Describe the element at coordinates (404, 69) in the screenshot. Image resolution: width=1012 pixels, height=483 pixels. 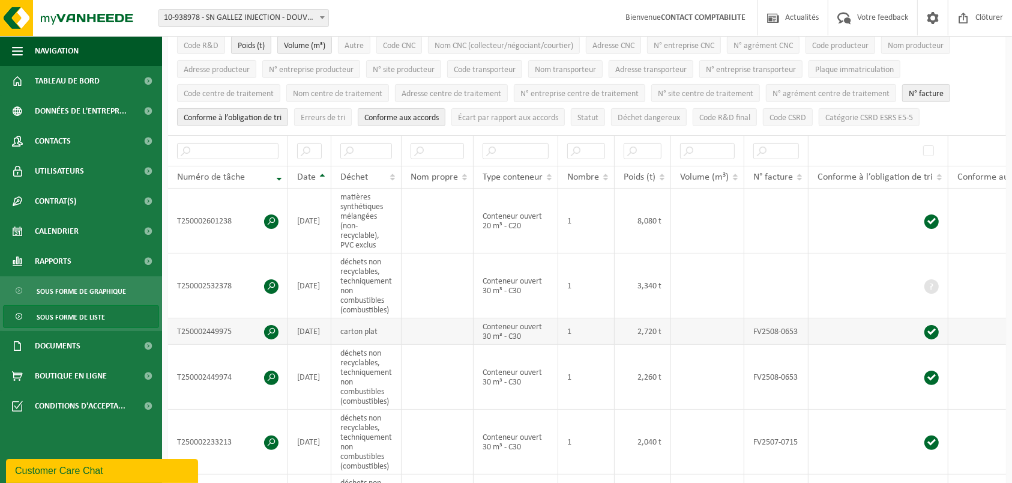
I see `button: N° site producteurN° site producteur : Activate to sort` at that location.